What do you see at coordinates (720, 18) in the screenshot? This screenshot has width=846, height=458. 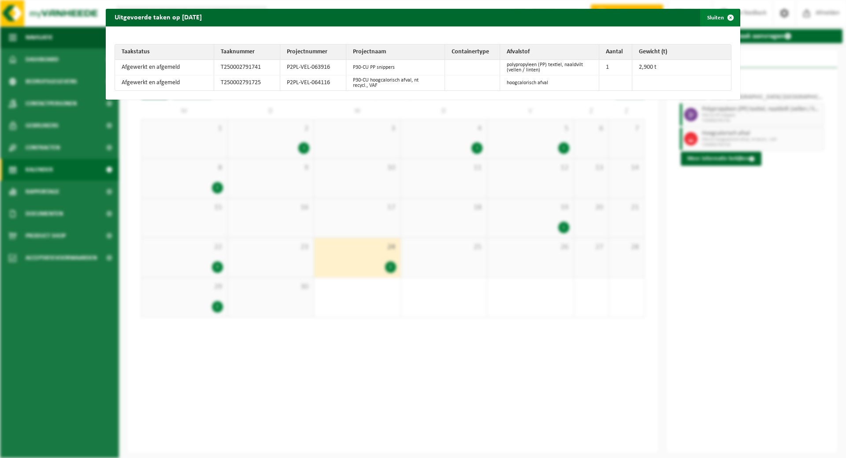 I see `button: Sluiten` at bounding box center [720, 18].